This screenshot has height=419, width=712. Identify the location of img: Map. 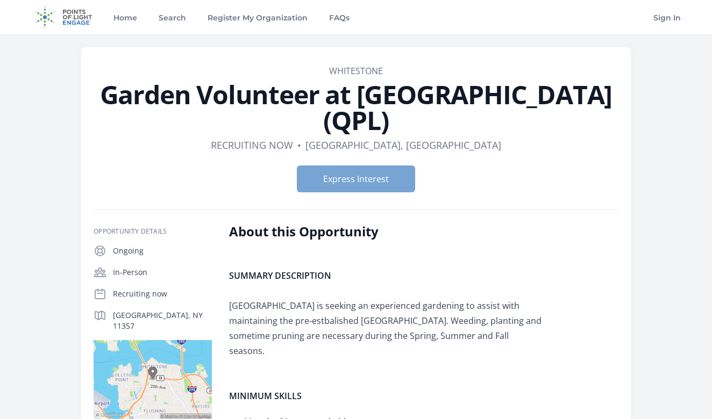
(153, 380).